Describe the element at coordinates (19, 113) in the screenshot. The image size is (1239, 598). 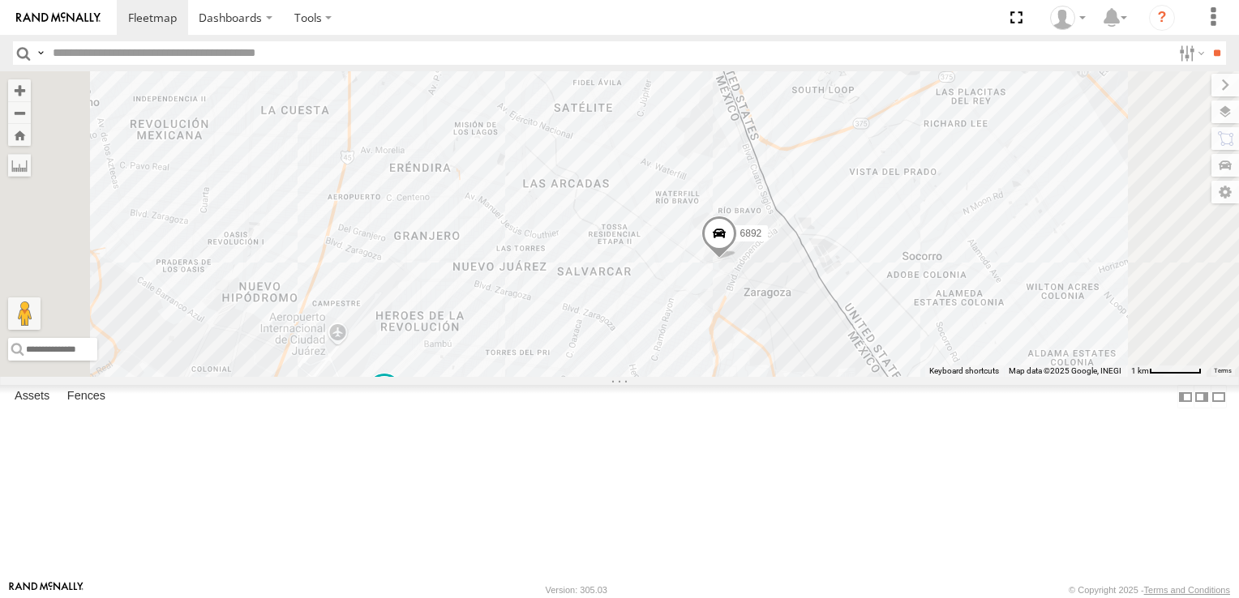
I see `button: Zoom out` at that location.